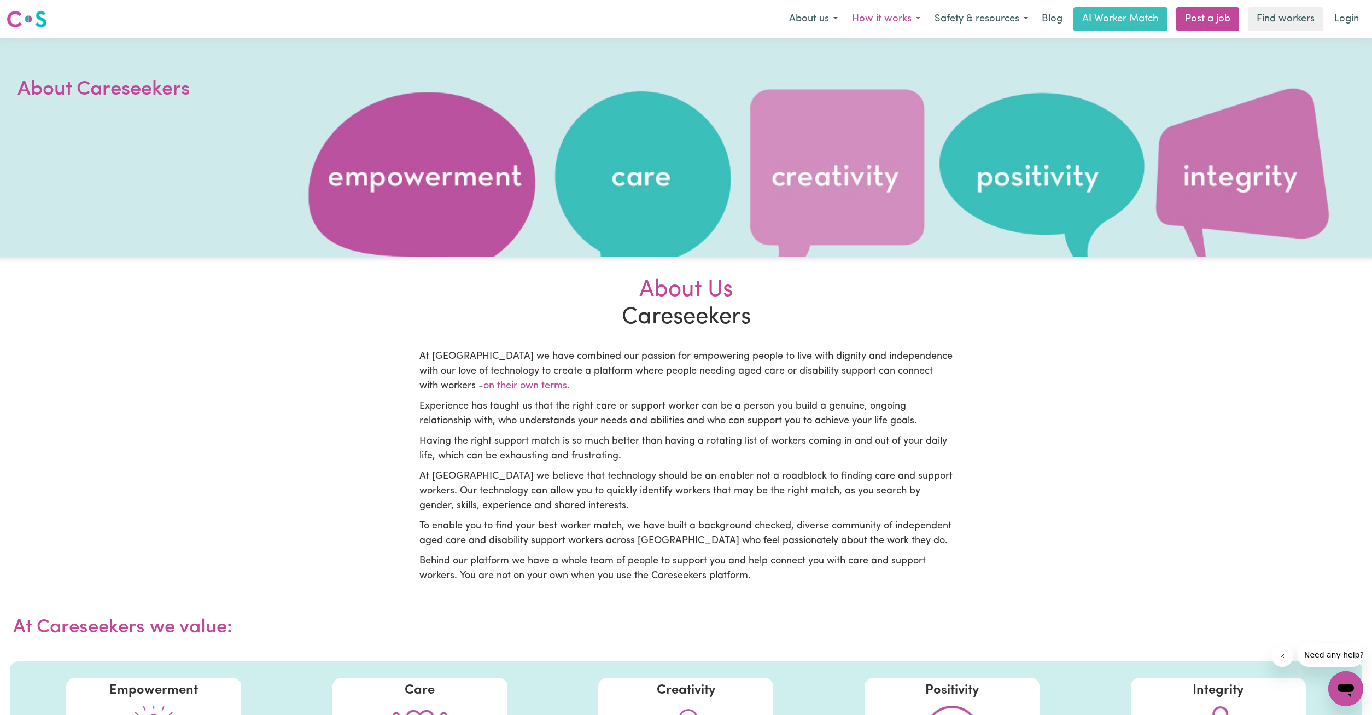 This screenshot has width=1372, height=715. I want to click on div: About Us, so click(686, 290).